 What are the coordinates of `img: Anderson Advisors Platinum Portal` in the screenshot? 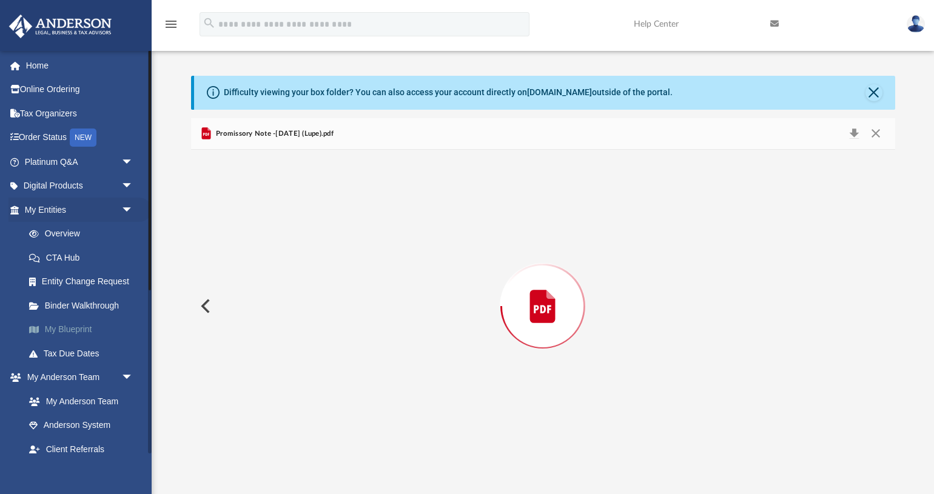 It's located at (60, 26).